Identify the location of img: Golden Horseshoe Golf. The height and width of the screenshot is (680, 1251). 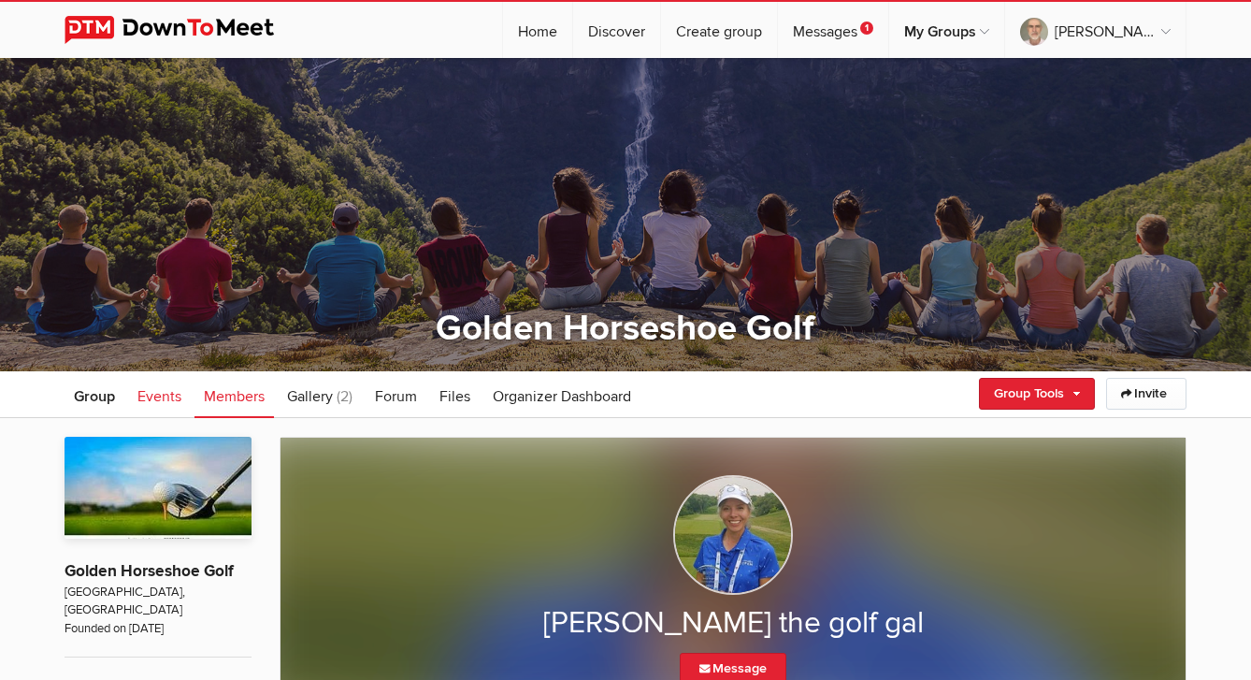
(158, 488).